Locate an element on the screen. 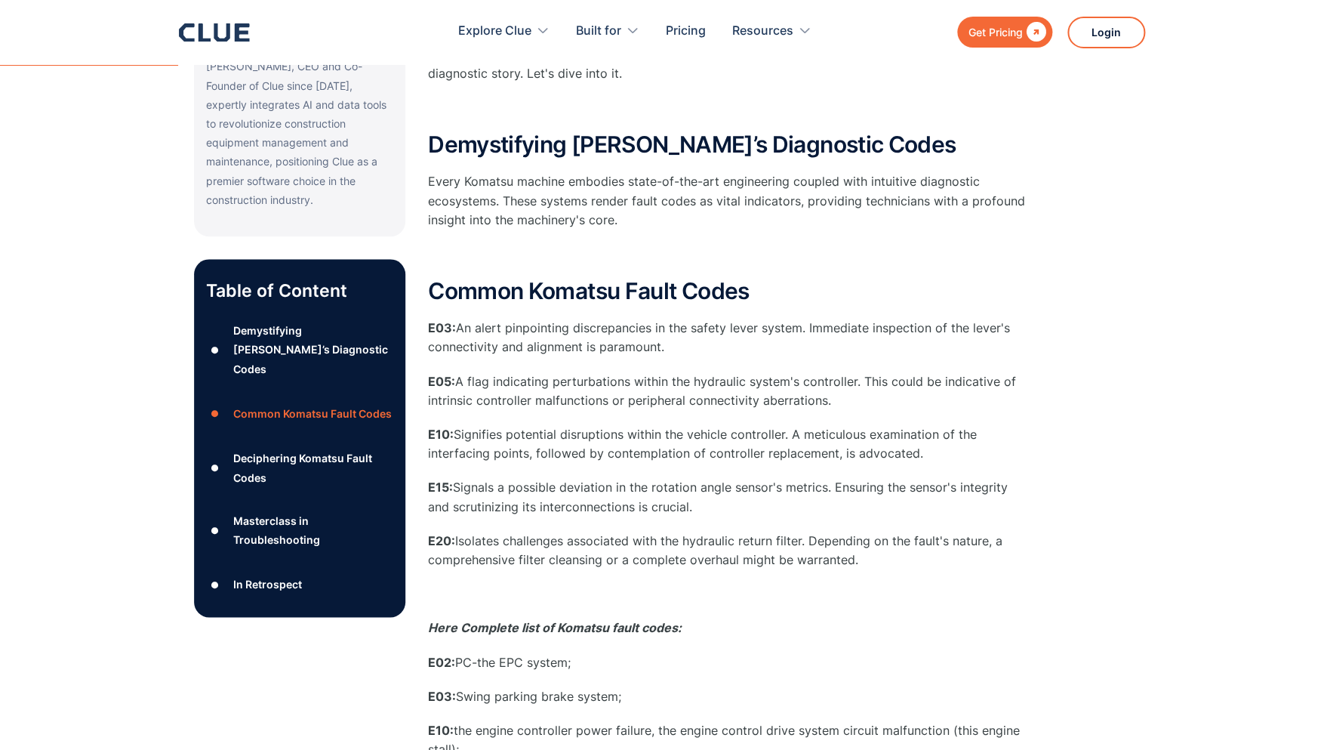  p: Table of Content is located at coordinates (300, 291).